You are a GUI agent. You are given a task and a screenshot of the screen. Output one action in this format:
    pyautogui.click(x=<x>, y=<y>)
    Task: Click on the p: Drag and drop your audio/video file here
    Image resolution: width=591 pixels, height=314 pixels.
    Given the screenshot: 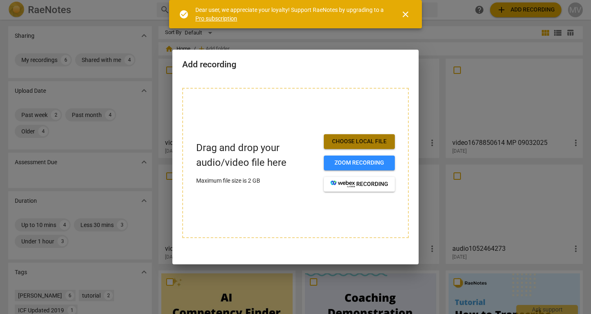 What is the action you would take?
    pyautogui.click(x=256, y=155)
    